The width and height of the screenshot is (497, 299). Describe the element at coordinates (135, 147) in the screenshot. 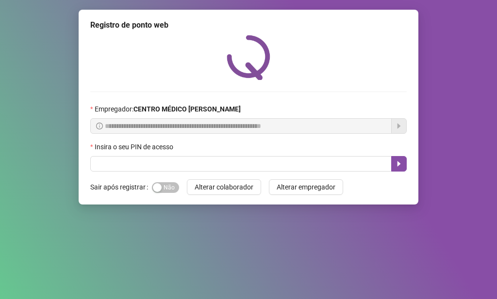

I see `label: Insira o seu PIN de acesso` at that location.